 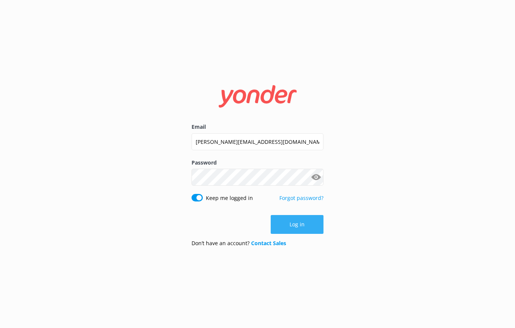 What do you see at coordinates (258, 142) in the screenshot?
I see `input: user@emailaddress.com` at bounding box center [258, 142].